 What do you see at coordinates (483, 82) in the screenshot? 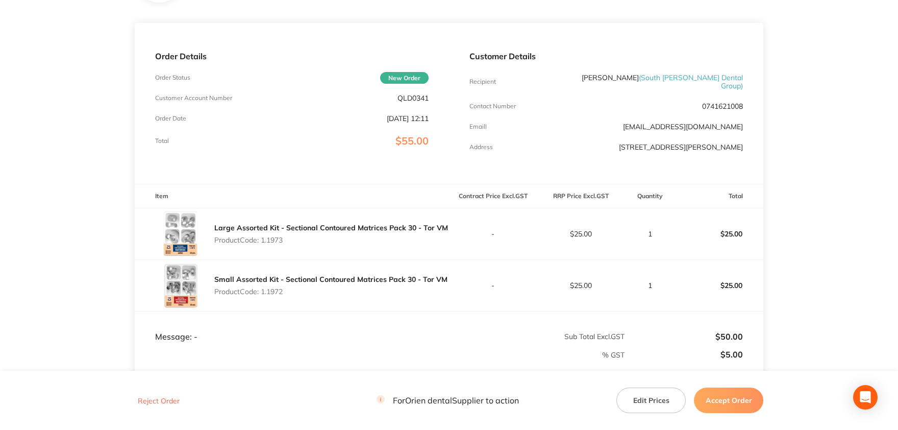
I see `p: Recipient` at bounding box center [483, 82].